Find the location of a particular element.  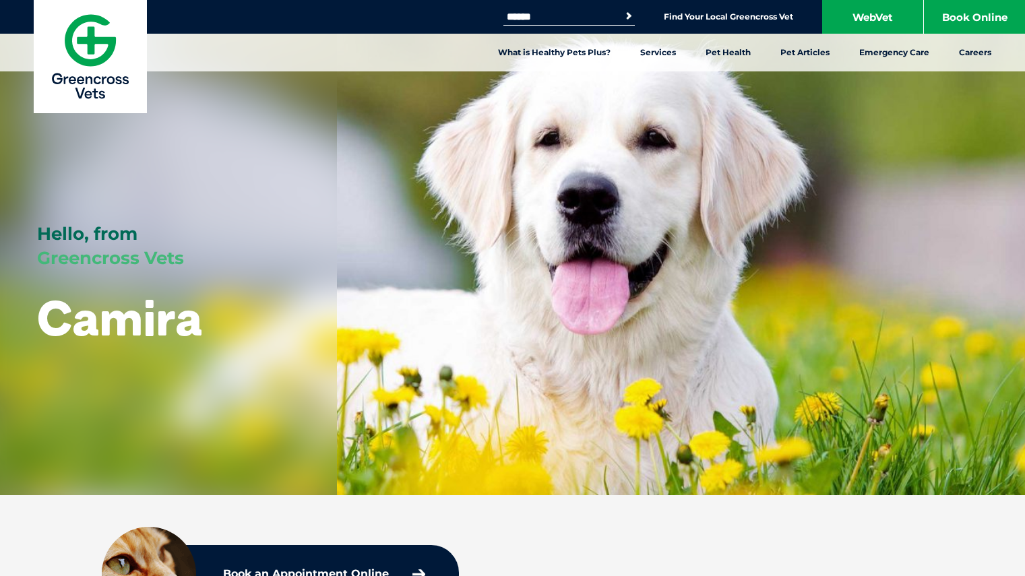

a: Find Your Local Greencross Vet is located at coordinates (729, 17).